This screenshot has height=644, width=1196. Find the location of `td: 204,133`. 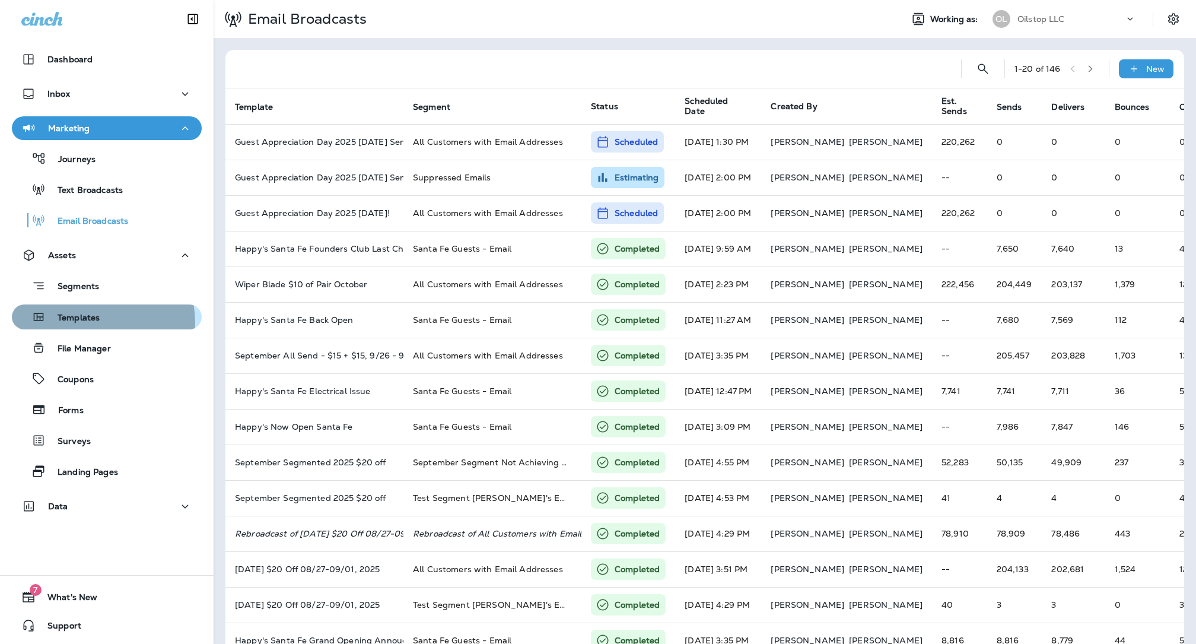

td: 204,133 is located at coordinates (1015, 569).